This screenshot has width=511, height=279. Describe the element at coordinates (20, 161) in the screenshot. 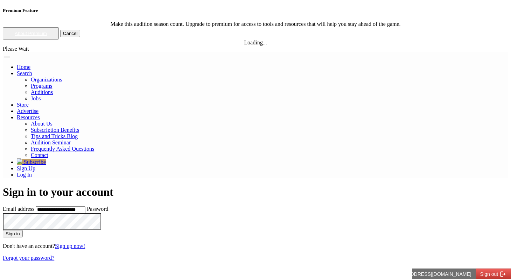

I see `img: gem.svg` at that location.